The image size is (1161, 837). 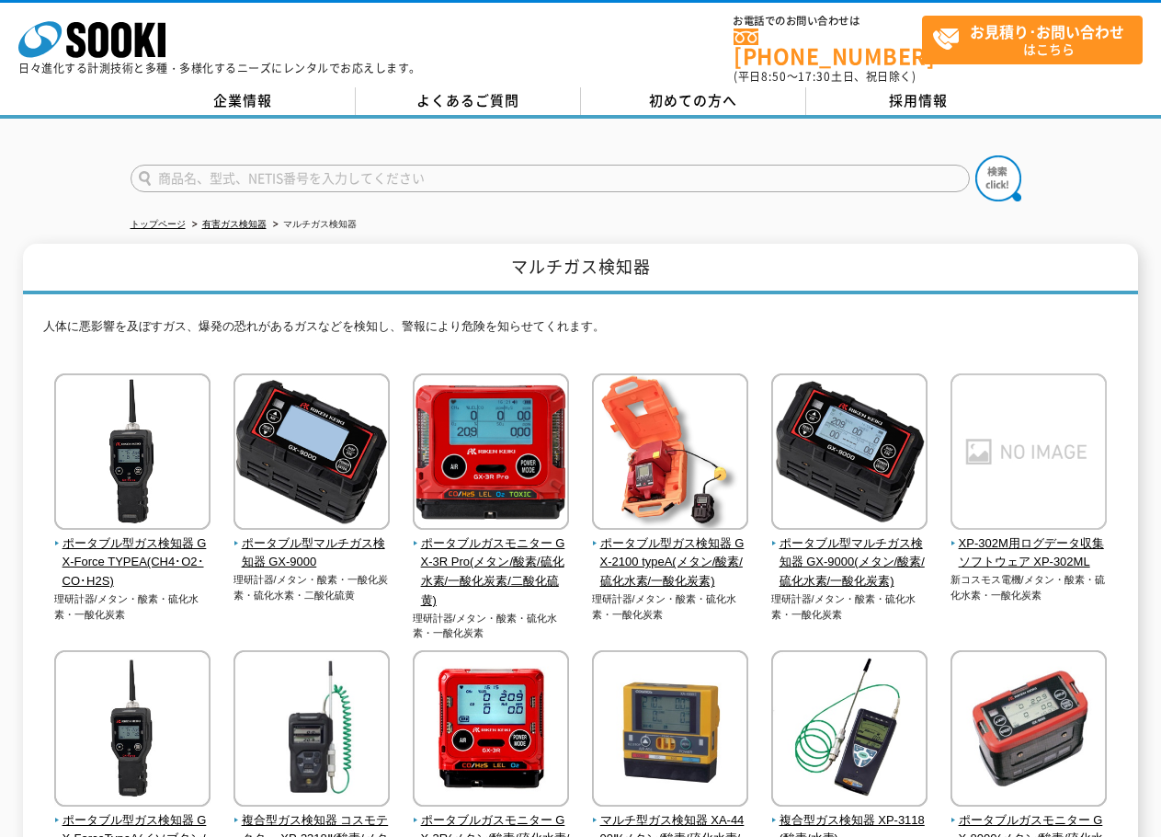 What do you see at coordinates (312, 730) in the screenshot?
I see `img: 複合型ガス検知器 コスモテクター XP-3318Ⅱ(酸素/メタン/水素)` at bounding box center [312, 730].